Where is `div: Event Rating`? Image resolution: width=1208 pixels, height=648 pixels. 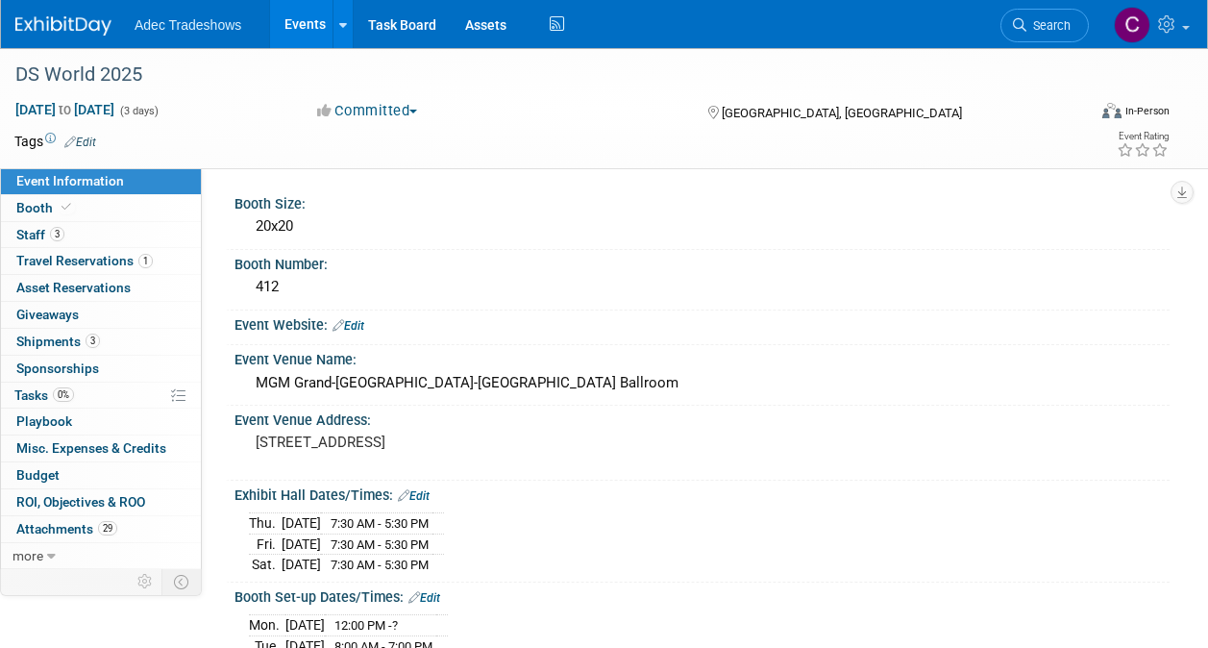 div: Event Rating is located at coordinates (1142, 136).